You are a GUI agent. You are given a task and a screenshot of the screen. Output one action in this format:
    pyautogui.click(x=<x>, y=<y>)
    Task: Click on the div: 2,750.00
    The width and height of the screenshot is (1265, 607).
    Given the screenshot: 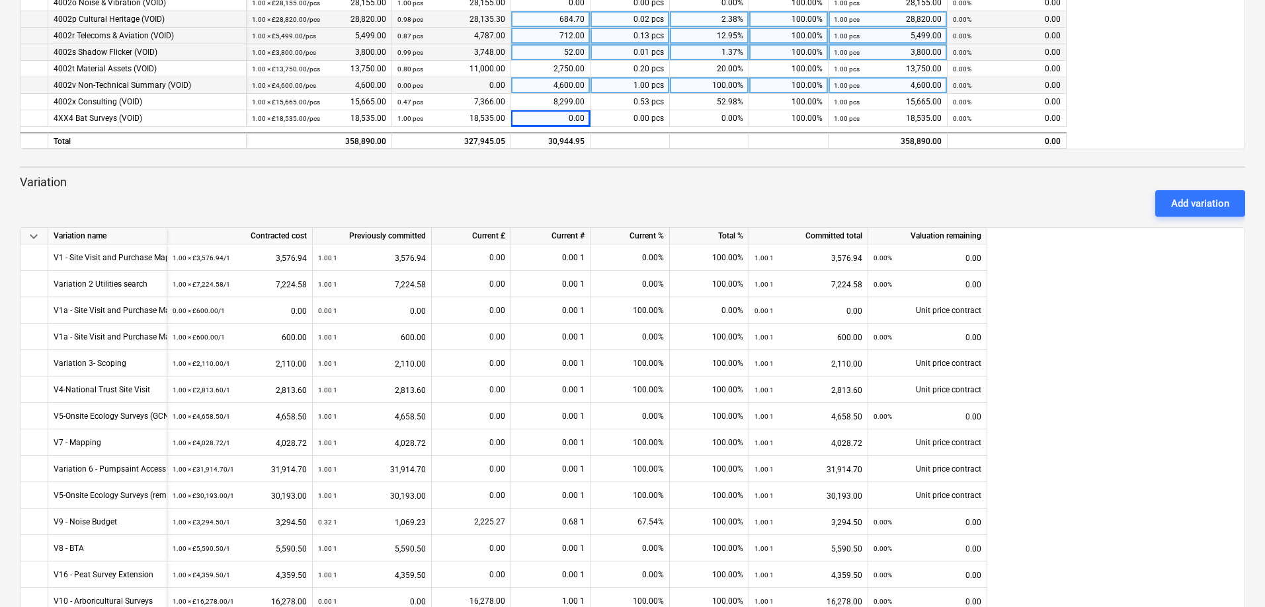 What is the action you would take?
    pyautogui.click(x=551, y=69)
    